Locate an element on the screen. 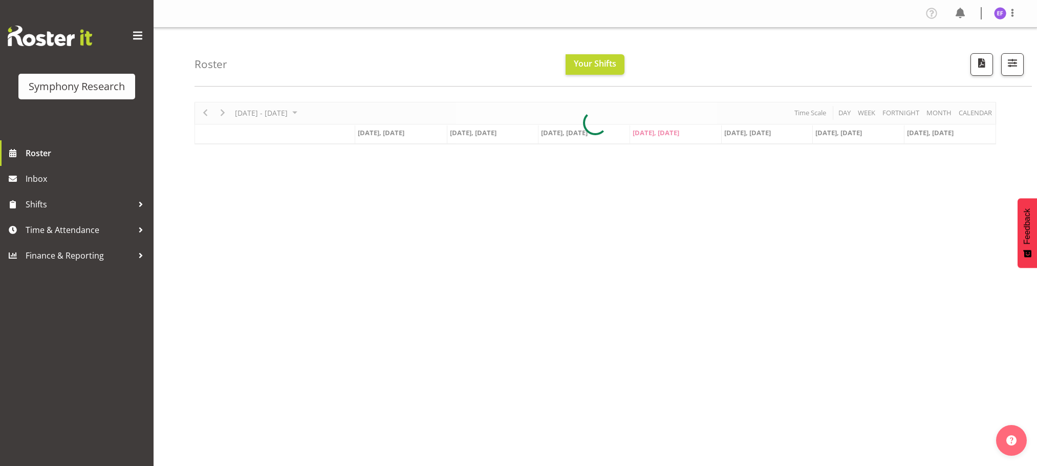 The image size is (1037, 466). span: Time & Attendance is located at coordinates (79, 230).